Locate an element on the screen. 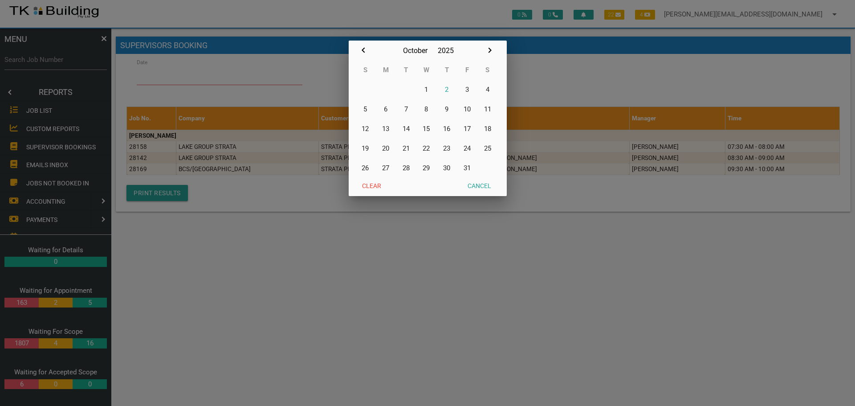  button: 16 is located at coordinates (447, 129).